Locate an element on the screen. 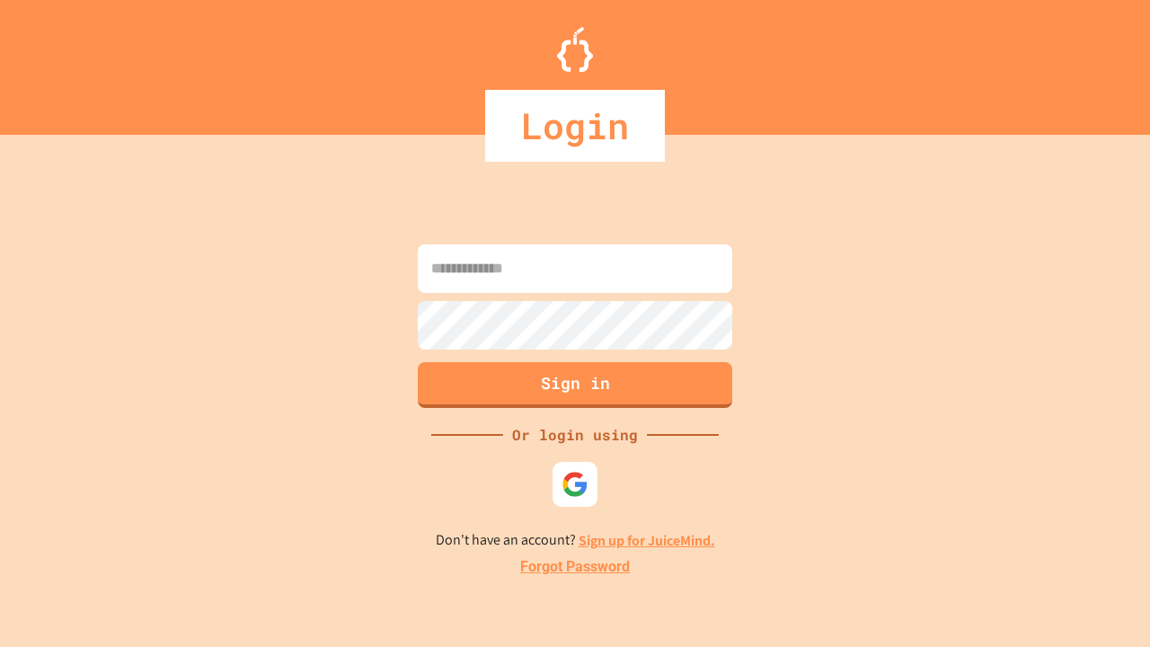  a: Forgot Password is located at coordinates (575, 567).